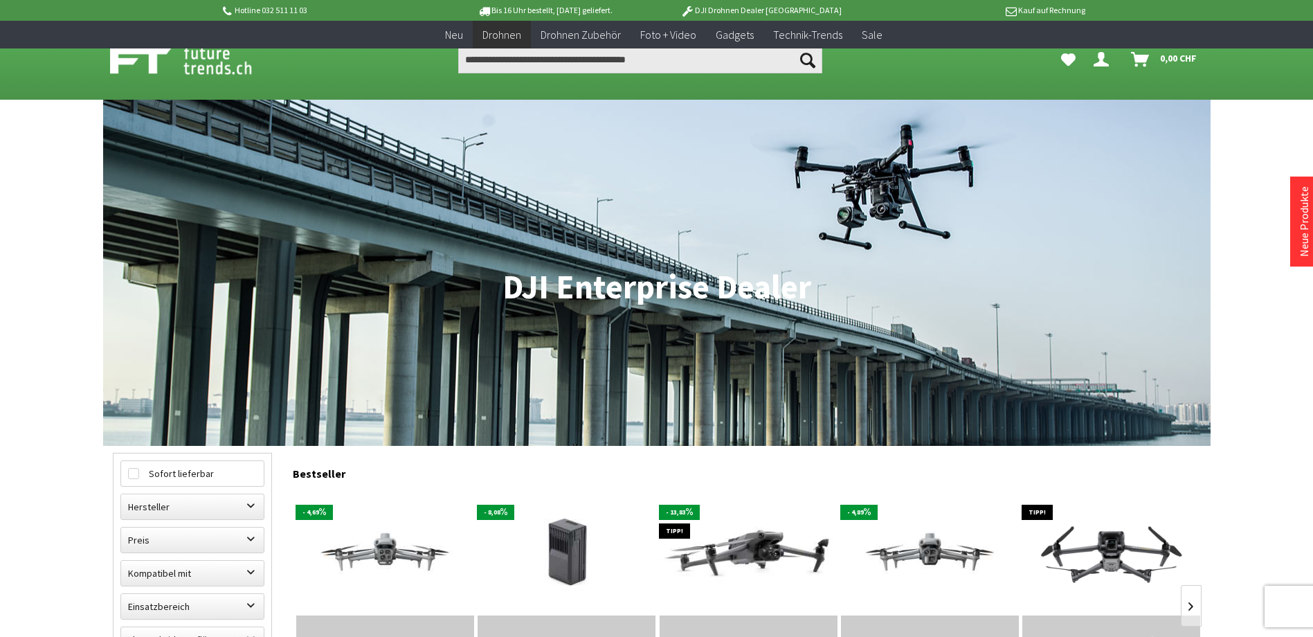 This screenshot has height=637, width=1313. I want to click on span: Drohnen Zubehör, so click(581, 35).